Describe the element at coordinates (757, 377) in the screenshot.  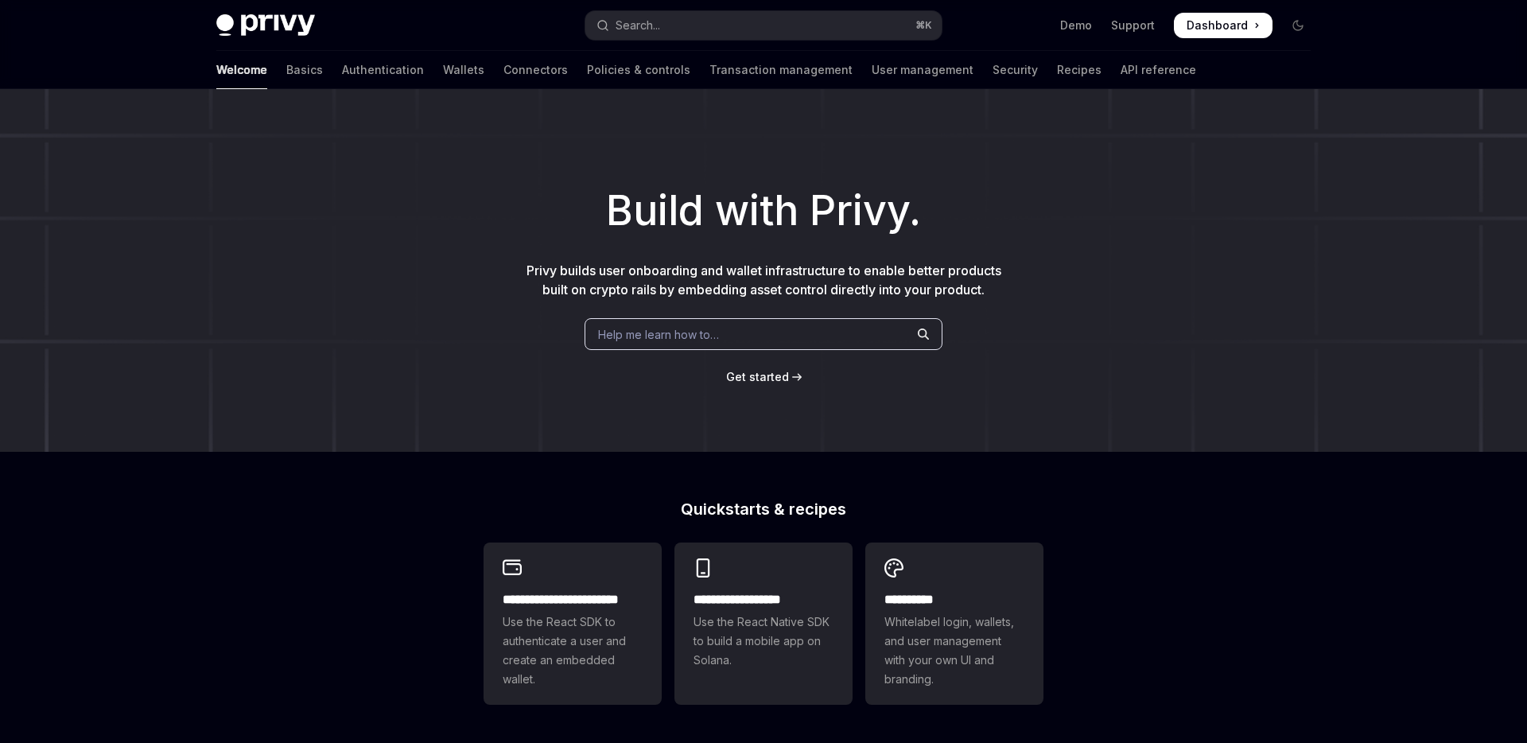
I see `a: Get started` at that location.